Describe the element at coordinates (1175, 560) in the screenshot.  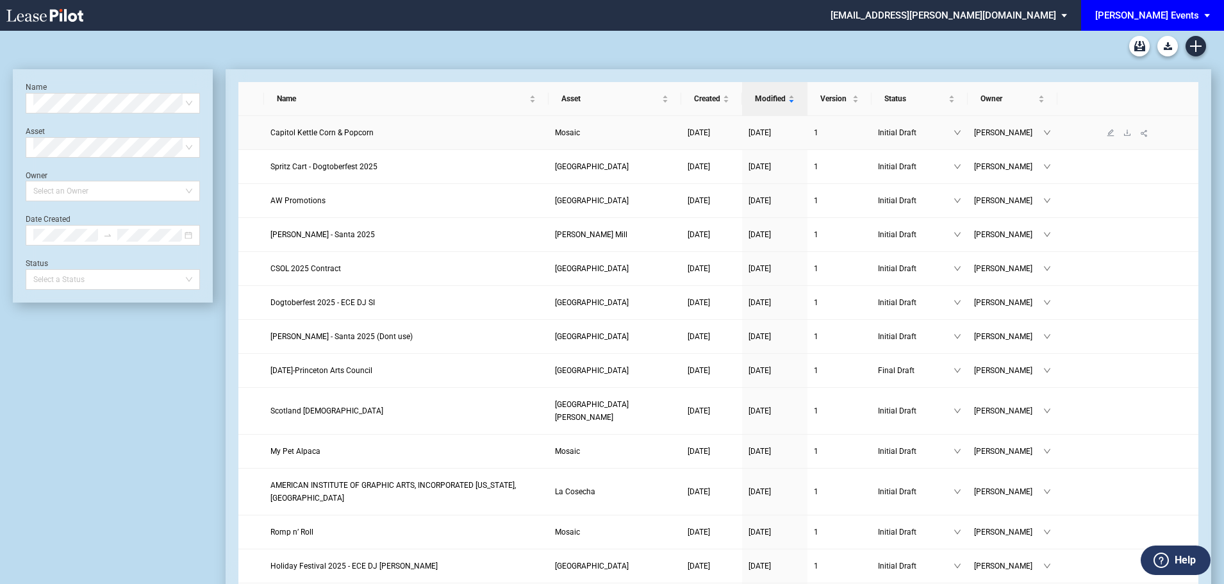
I see `button: Help` at that location.